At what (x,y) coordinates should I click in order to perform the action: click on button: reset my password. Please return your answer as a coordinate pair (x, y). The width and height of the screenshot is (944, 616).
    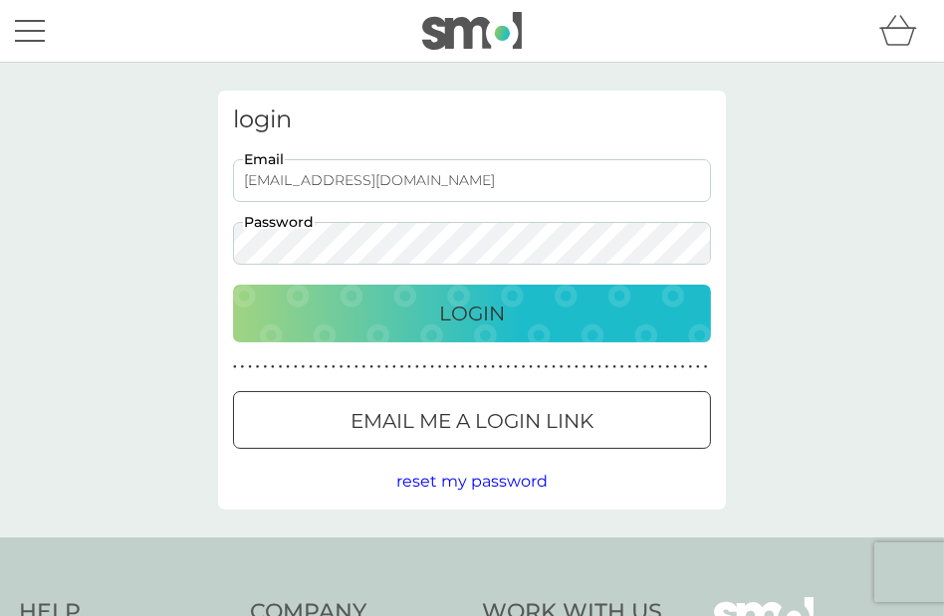
    Looking at the image, I should click on (472, 482).